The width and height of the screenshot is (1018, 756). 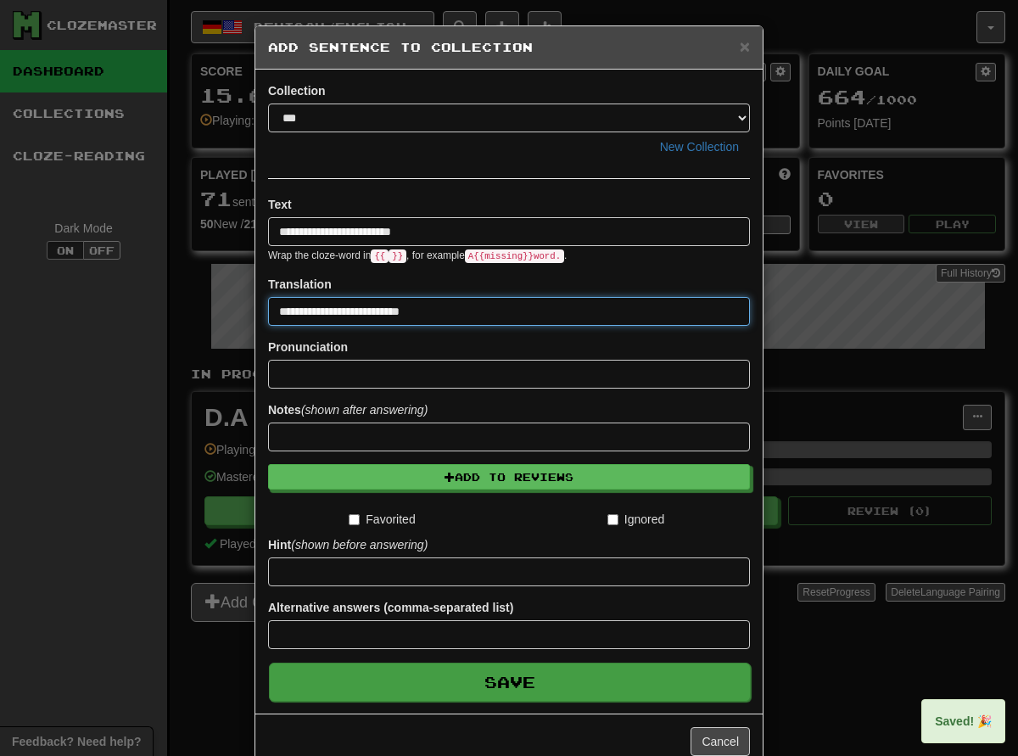 I want to click on label: Text, so click(x=280, y=204).